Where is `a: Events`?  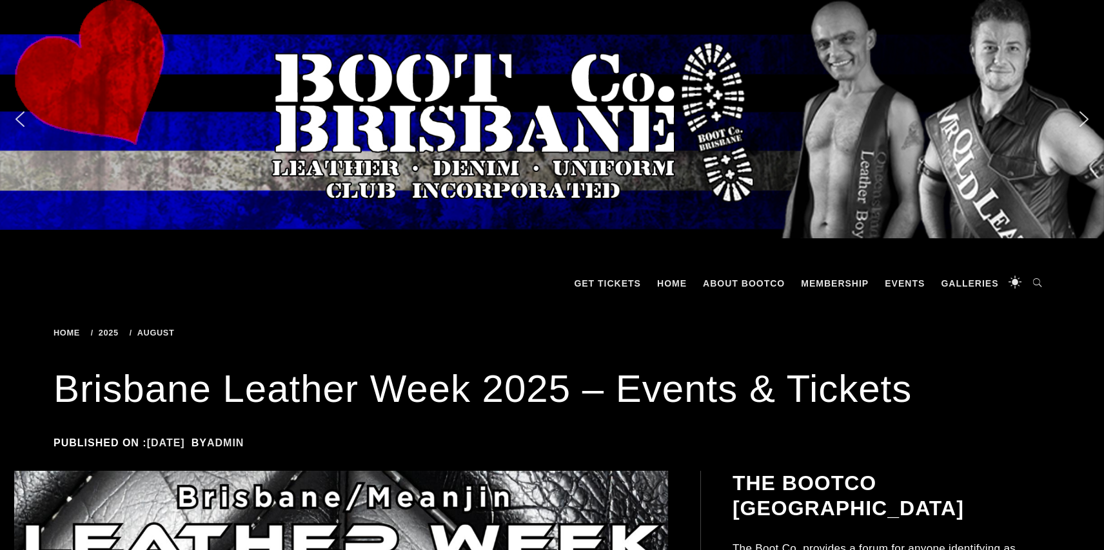 a: Events is located at coordinates (904, 284).